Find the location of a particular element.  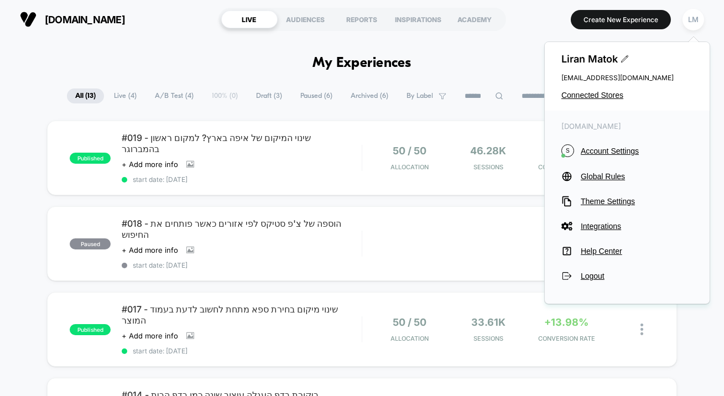

div: ACADEMY is located at coordinates (475, 19).